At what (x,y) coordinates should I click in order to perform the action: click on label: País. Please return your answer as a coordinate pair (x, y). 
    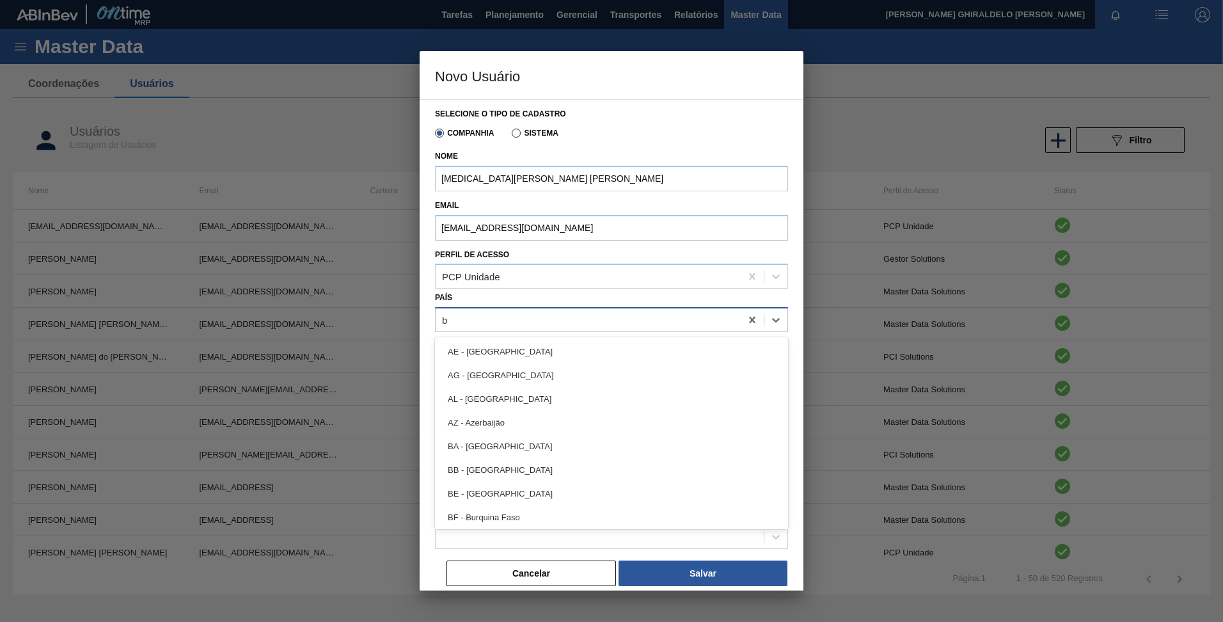
    Looking at the image, I should click on (443, 297).